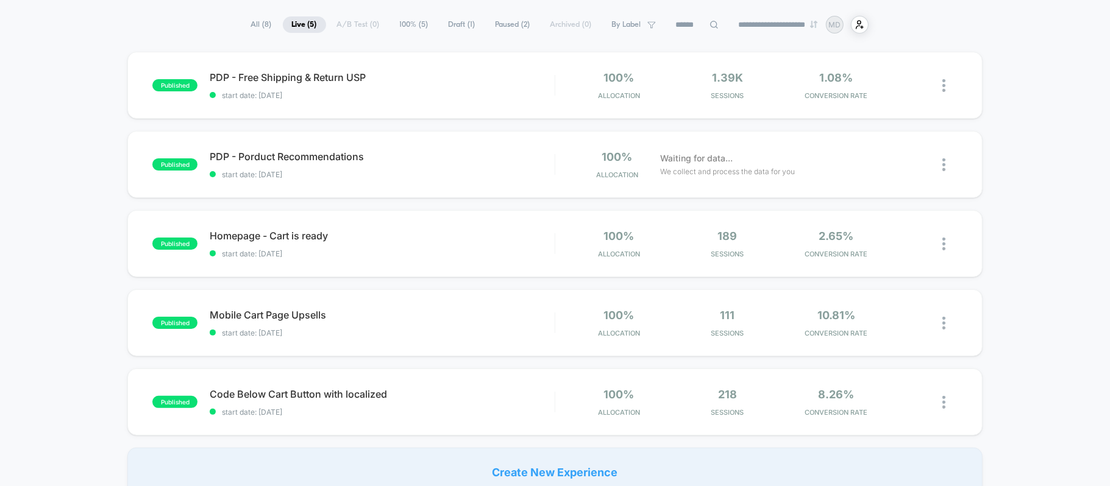 The image size is (1110, 486). I want to click on span: Live ( 5 ), so click(304, 24).